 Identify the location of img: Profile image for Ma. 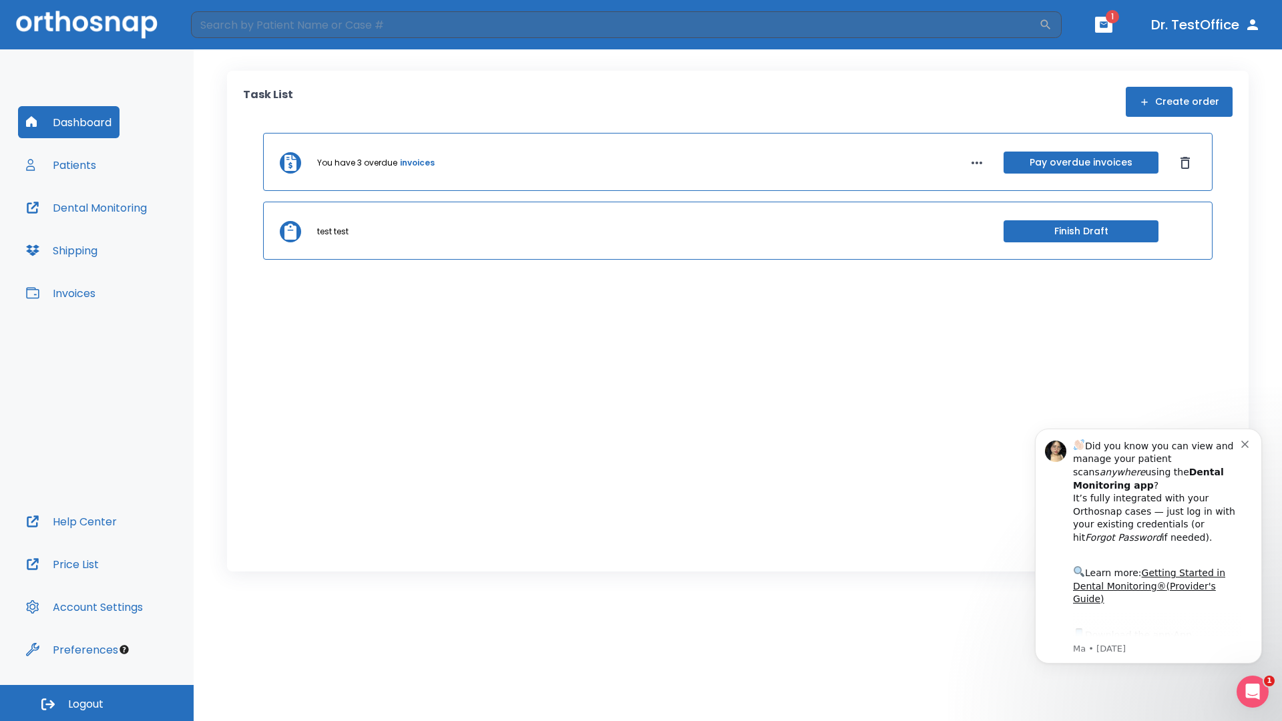
(41, 43).